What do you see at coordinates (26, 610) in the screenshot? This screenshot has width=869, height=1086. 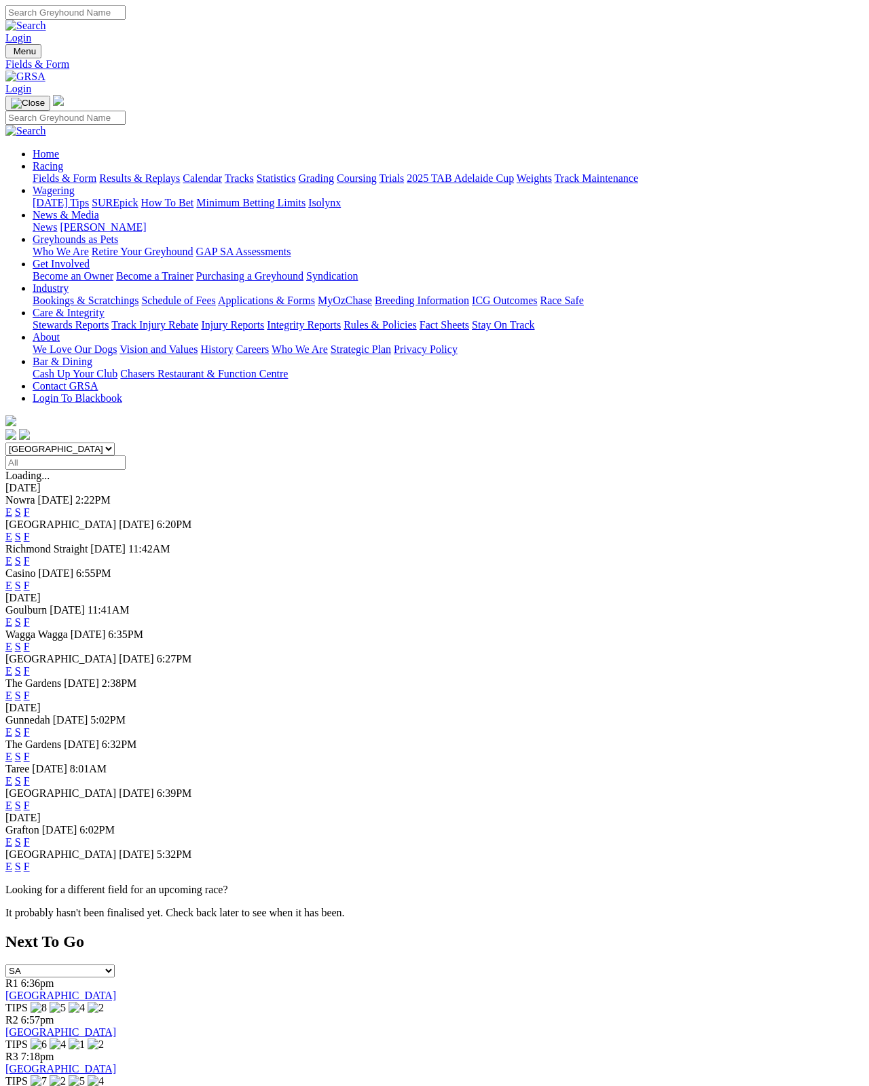 I see `span: Goulburn` at bounding box center [26, 610].